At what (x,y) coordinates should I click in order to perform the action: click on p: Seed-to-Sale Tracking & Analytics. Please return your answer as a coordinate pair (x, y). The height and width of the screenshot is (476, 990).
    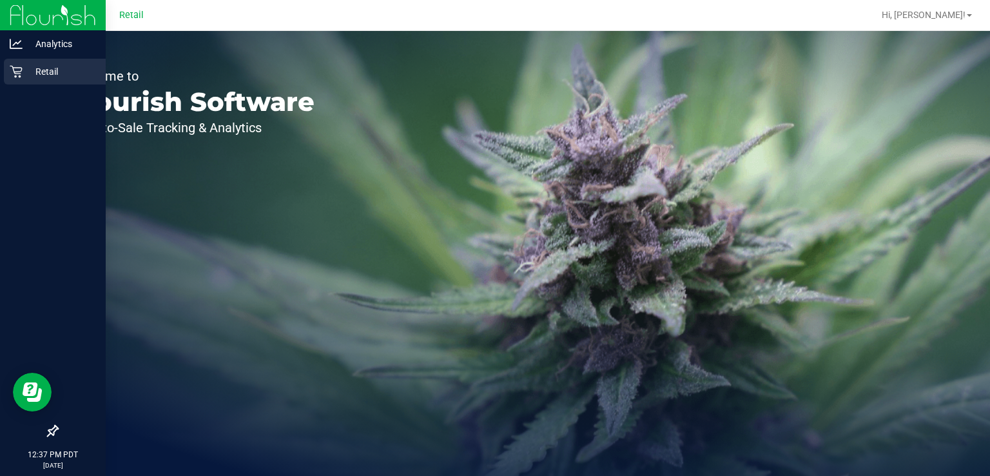
    Looking at the image, I should click on (192, 128).